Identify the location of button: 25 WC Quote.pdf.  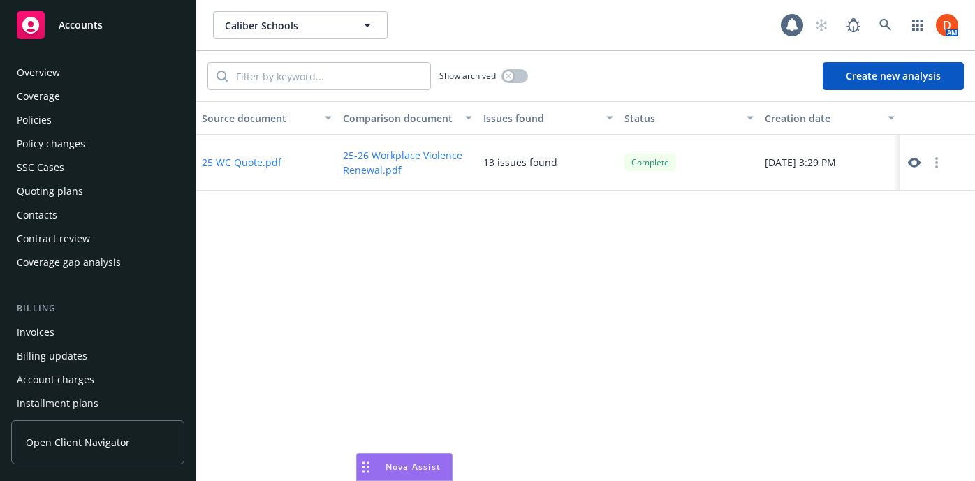
(242, 162).